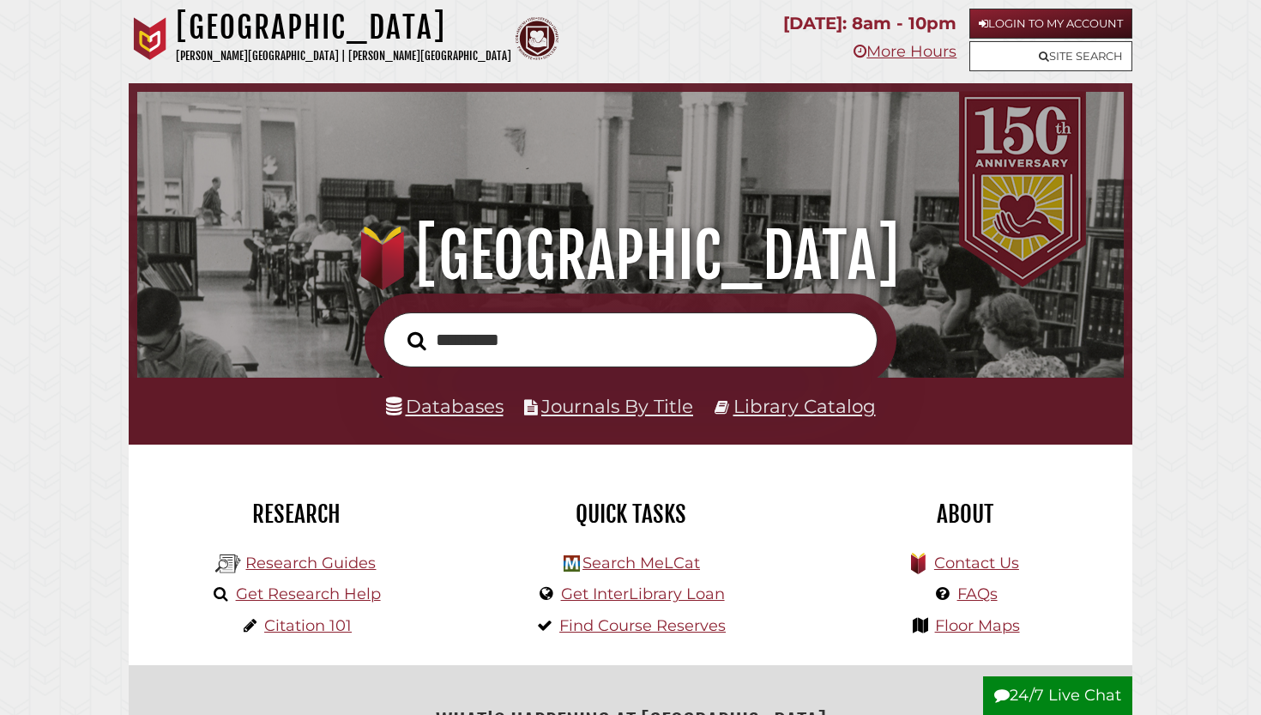  What do you see at coordinates (444, 406) in the screenshot?
I see `a: Databases` at bounding box center [444, 406].